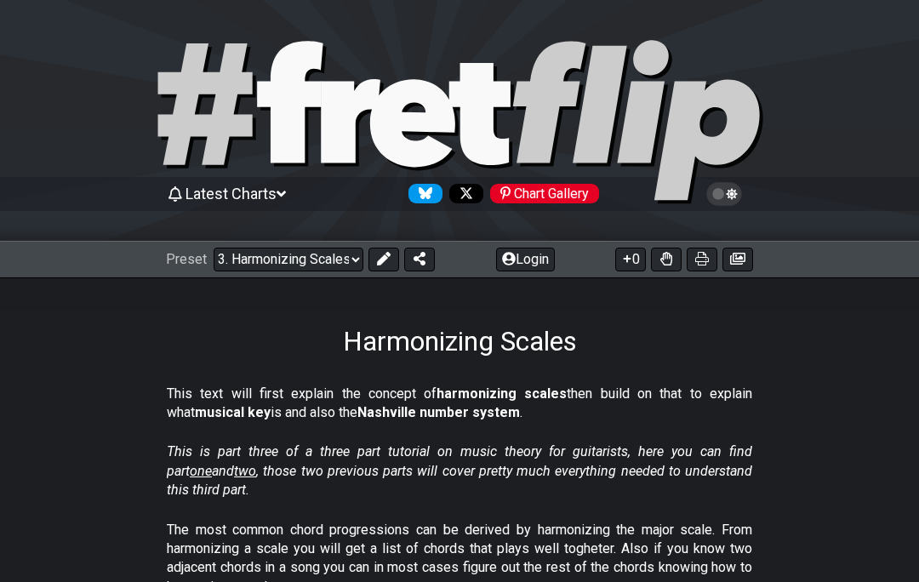  What do you see at coordinates (419, 259) in the screenshot?
I see `button: Share Preset` at bounding box center [419, 259].